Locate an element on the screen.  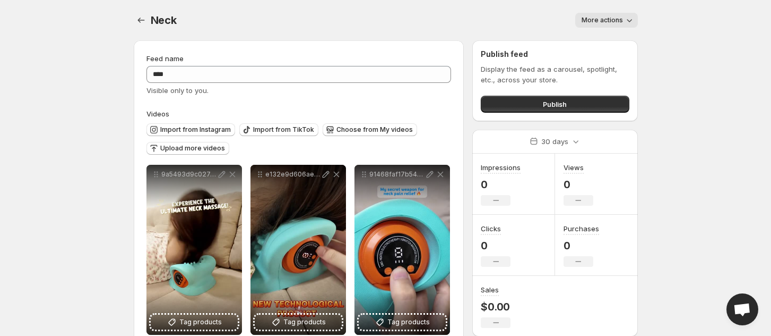
span: More actions is located at coordinates (603, 20).